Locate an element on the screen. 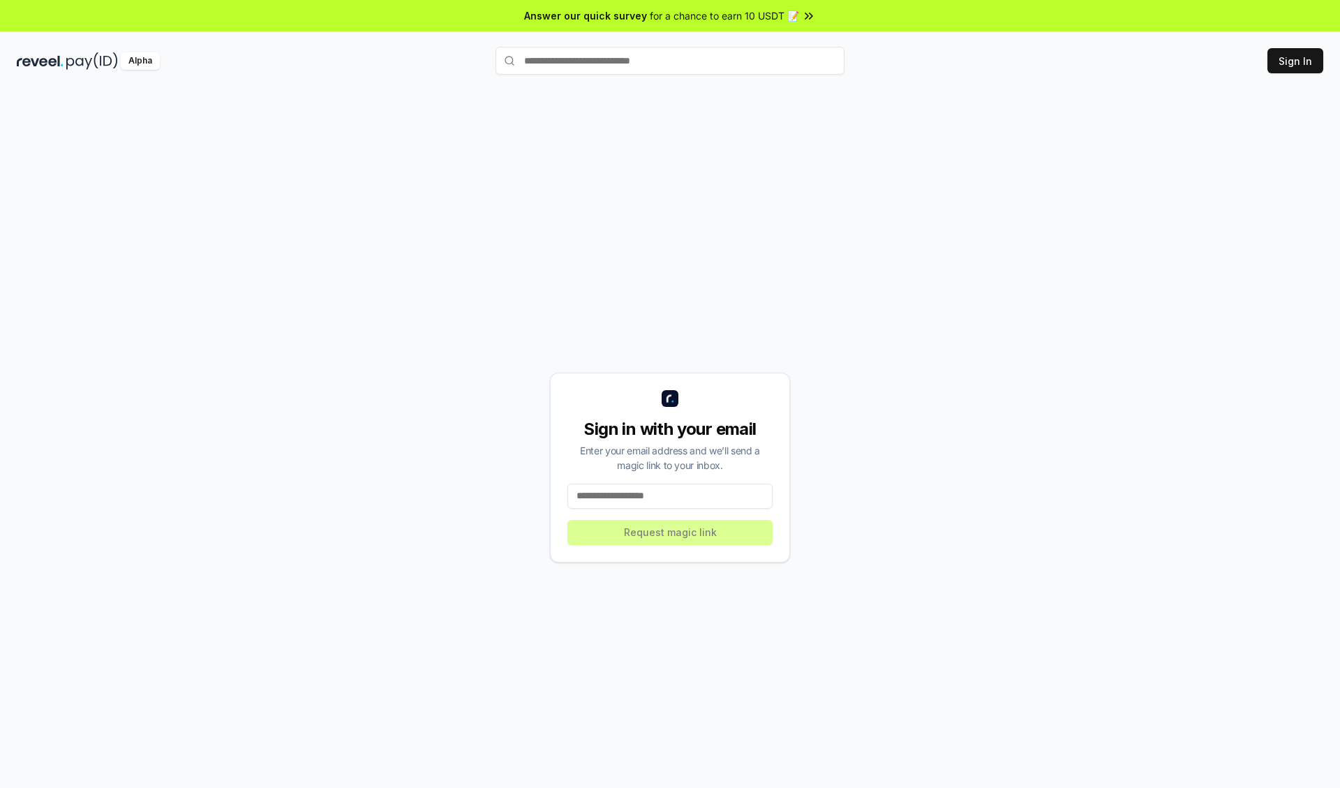 This screenshot has width=1340, height=788. span: for a chance to earn 10 USDT 📝 is located at coordinates (724, 15).